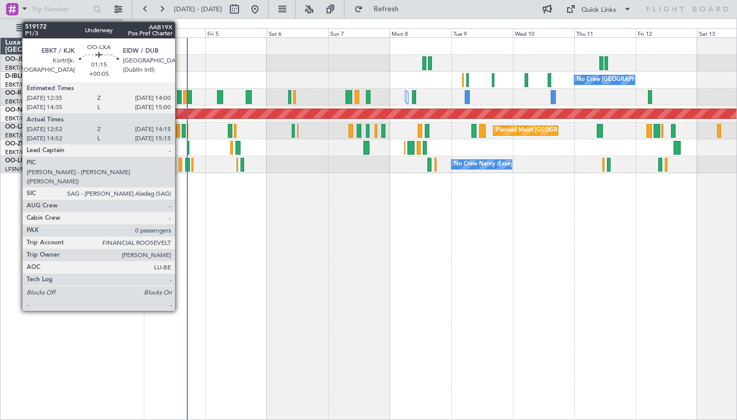  I want to click on div: Thu 4, so click(174, 33).